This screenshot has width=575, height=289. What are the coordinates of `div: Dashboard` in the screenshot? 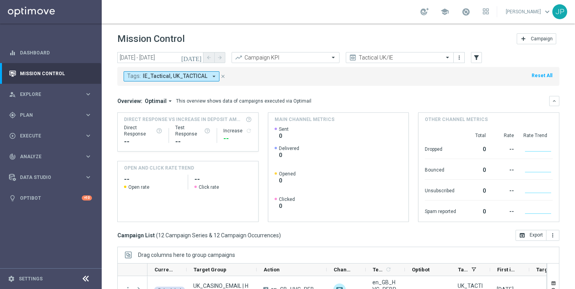 It's located at (50, 52).